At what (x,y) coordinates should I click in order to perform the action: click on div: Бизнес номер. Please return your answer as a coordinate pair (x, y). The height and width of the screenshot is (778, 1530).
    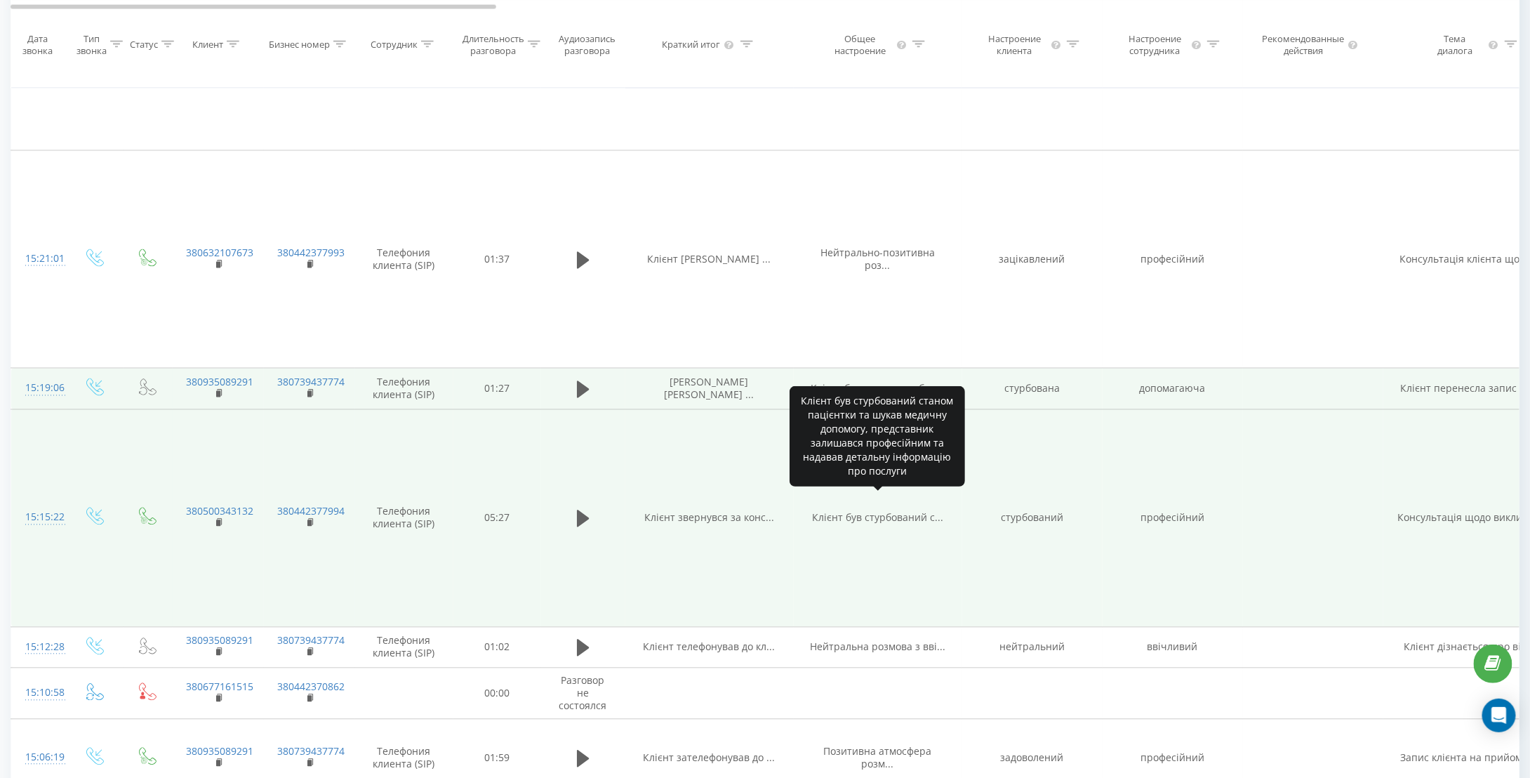
    Looking at the image, I should click on (299, 44).